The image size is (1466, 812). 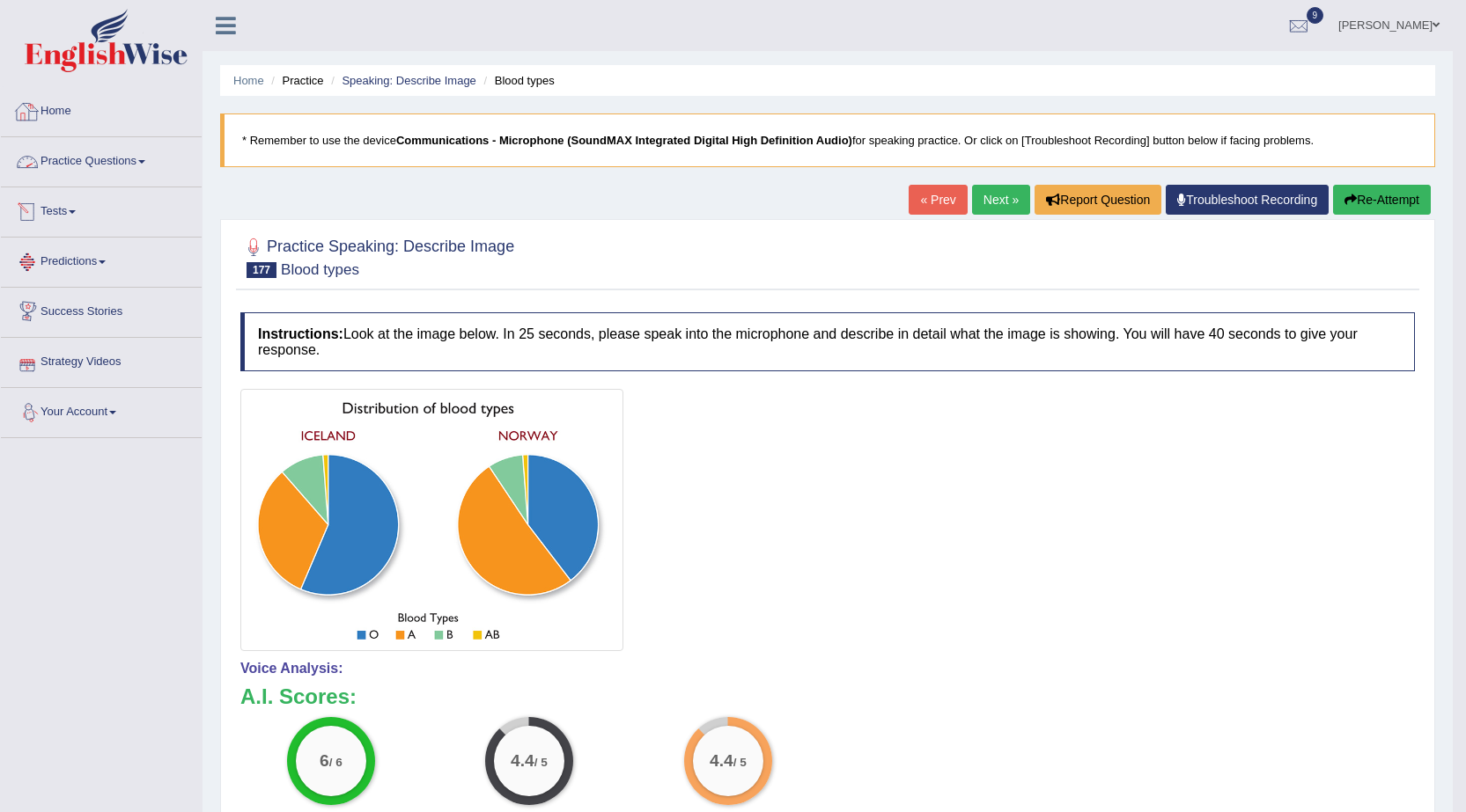 I want to click on h2: Practice Speaking: Describe Image, so click(x=377, y=257).